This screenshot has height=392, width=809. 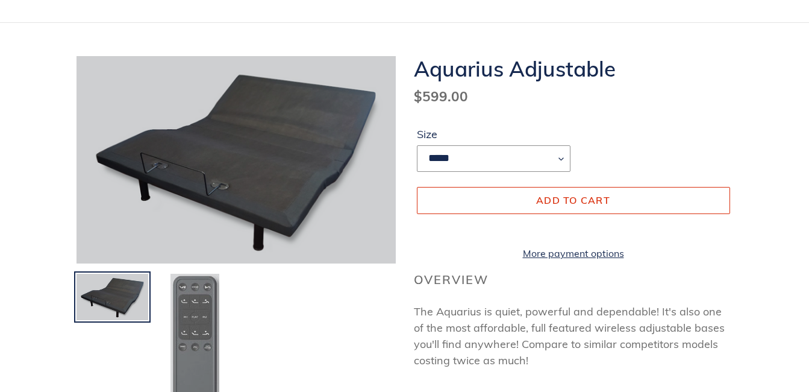 What do you see at coordinates (573, 200) in the screenshot?
I see `span: Add to cart` at bounding box center [573, 200].